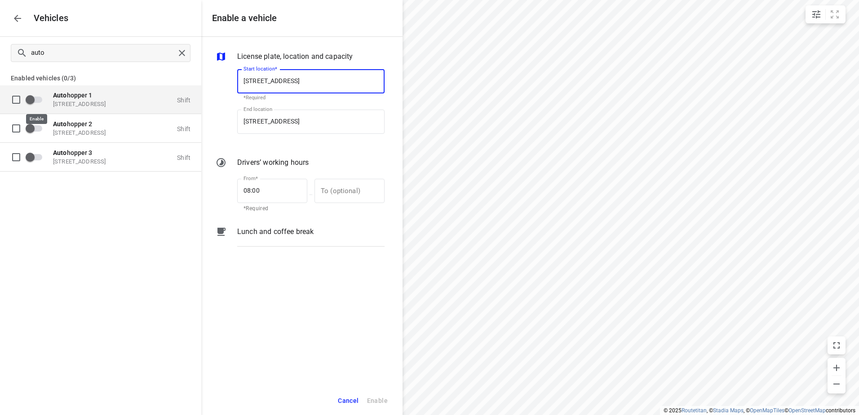 The image size is (859, 415). I want to click on span: hopper 1, so click(73, 95).